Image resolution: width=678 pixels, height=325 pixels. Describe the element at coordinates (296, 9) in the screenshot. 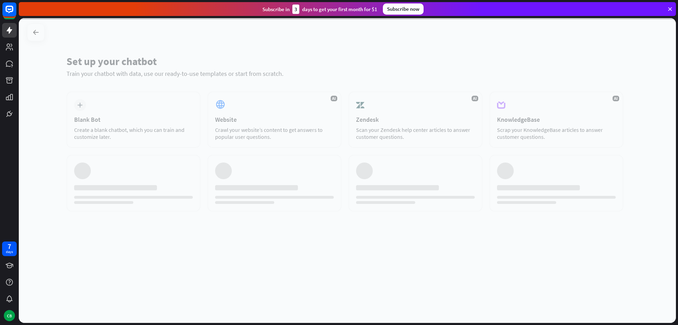

I see `div: 3` at that location.